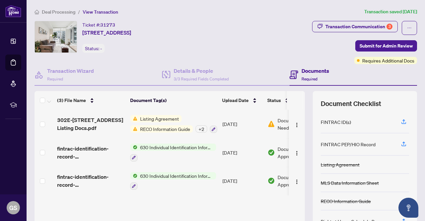  Describe the element at coordinates (100, 12) in the screenshot. I see `span: View Transaction` at that location.